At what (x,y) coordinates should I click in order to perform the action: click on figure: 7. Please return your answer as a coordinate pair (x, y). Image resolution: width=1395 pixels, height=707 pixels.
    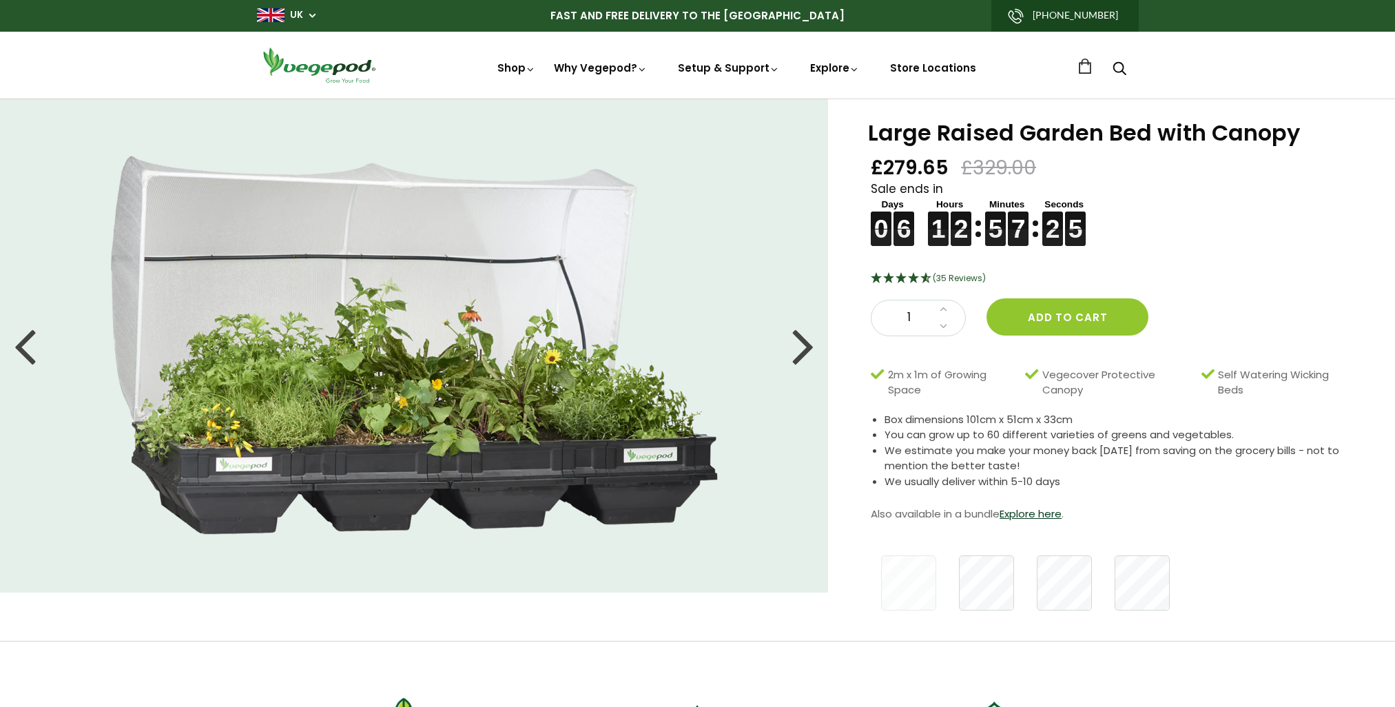
    Looking at the image, I should click on (1018, 220).